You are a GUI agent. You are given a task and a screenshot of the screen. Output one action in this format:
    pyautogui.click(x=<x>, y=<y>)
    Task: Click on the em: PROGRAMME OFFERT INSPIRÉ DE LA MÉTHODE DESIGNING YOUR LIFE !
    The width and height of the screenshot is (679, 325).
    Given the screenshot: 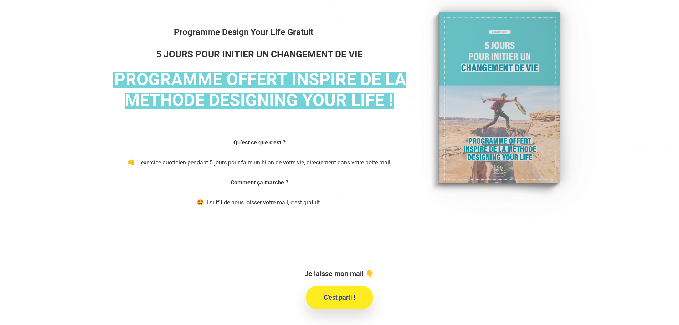 What is the action you would take?
    pyautogui.click(x=259, y=89)
    